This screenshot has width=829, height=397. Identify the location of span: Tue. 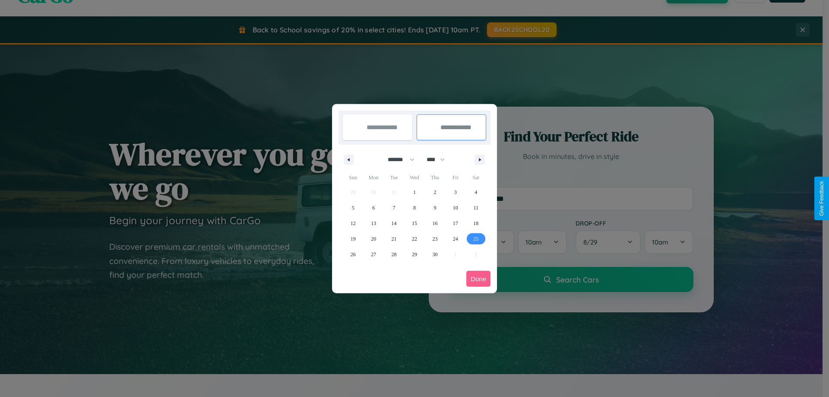
(394, 177).